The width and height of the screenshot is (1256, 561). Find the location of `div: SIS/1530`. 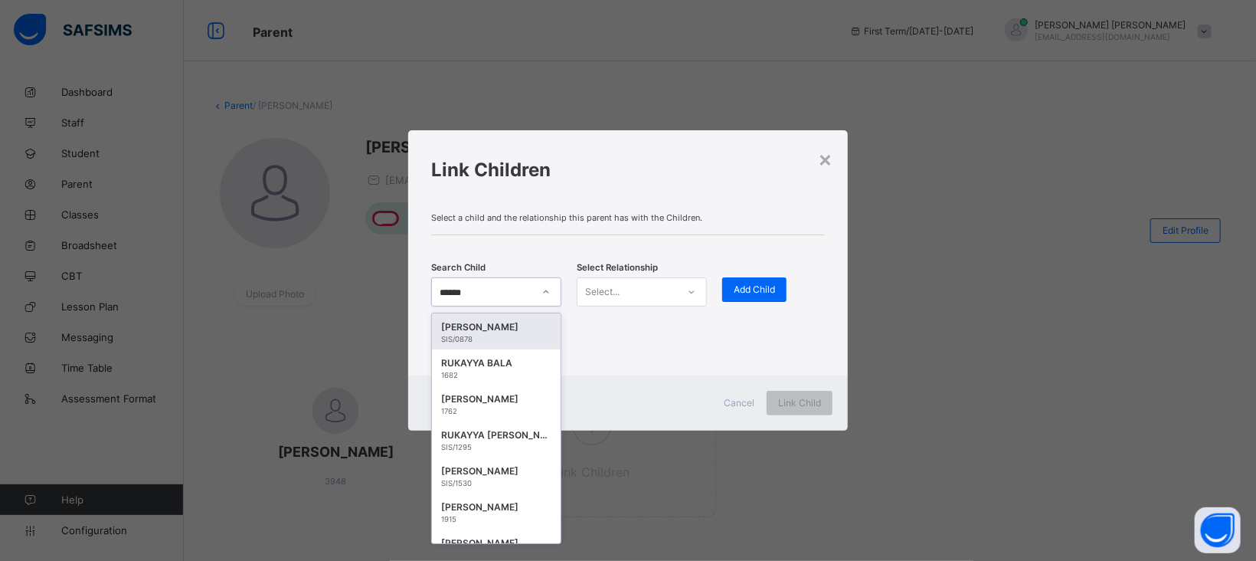

div: SIS/1530 is located at coordinates (496, 482).